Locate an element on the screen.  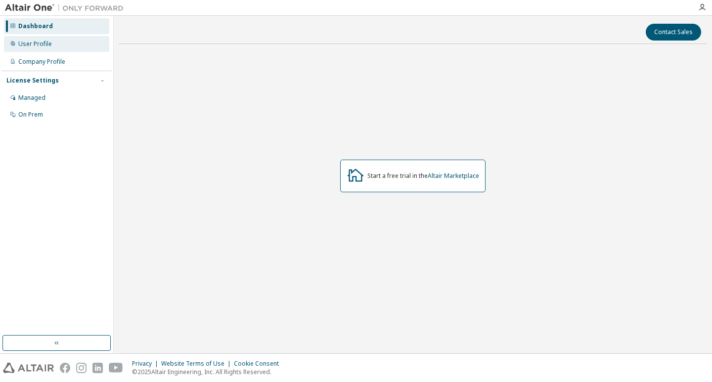
img: facebook.svg is located at coordinates (65, 368).